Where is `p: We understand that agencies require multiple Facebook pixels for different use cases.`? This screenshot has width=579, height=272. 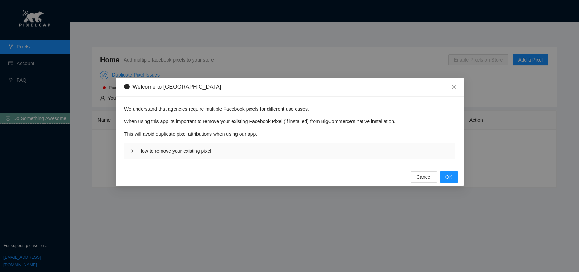 p: We understand that agencies require multiple Facebook pixels for different use cases. is located at coordinates (290, 109).